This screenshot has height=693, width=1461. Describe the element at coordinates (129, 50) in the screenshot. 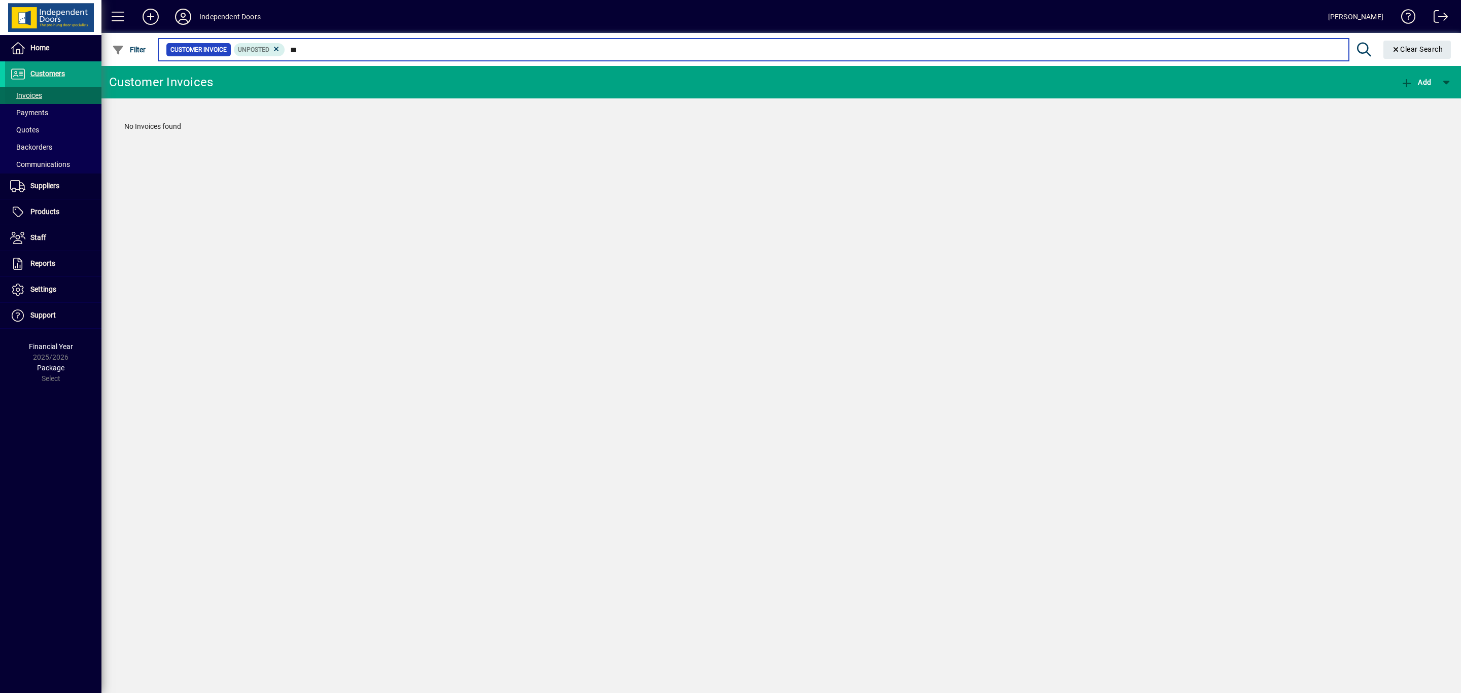

I see `button: Filter` at that location.